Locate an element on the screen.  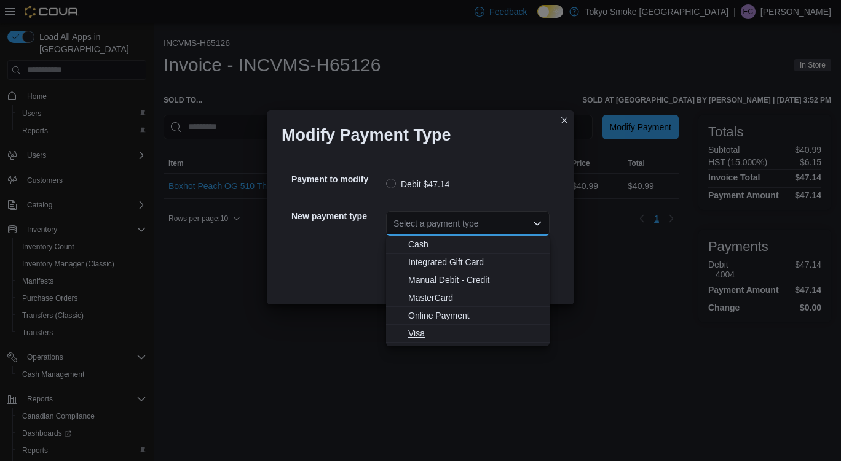
div: Choose from the following options is located at coordinates (468, 289).